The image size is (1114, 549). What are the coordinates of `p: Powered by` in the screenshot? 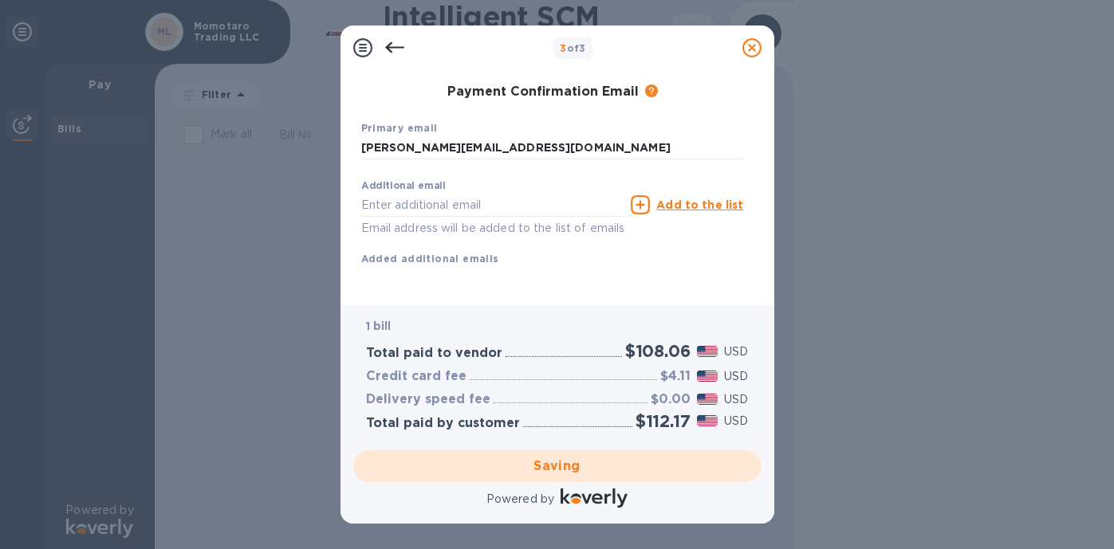 It's located at (520, 499).